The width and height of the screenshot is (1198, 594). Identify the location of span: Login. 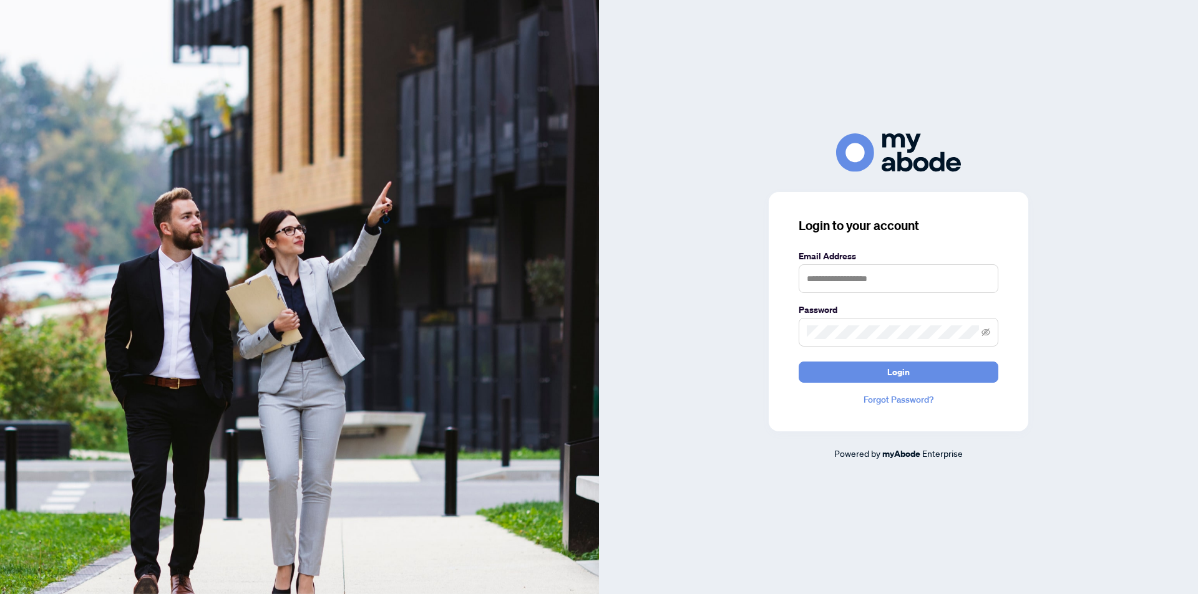
(898, 372).